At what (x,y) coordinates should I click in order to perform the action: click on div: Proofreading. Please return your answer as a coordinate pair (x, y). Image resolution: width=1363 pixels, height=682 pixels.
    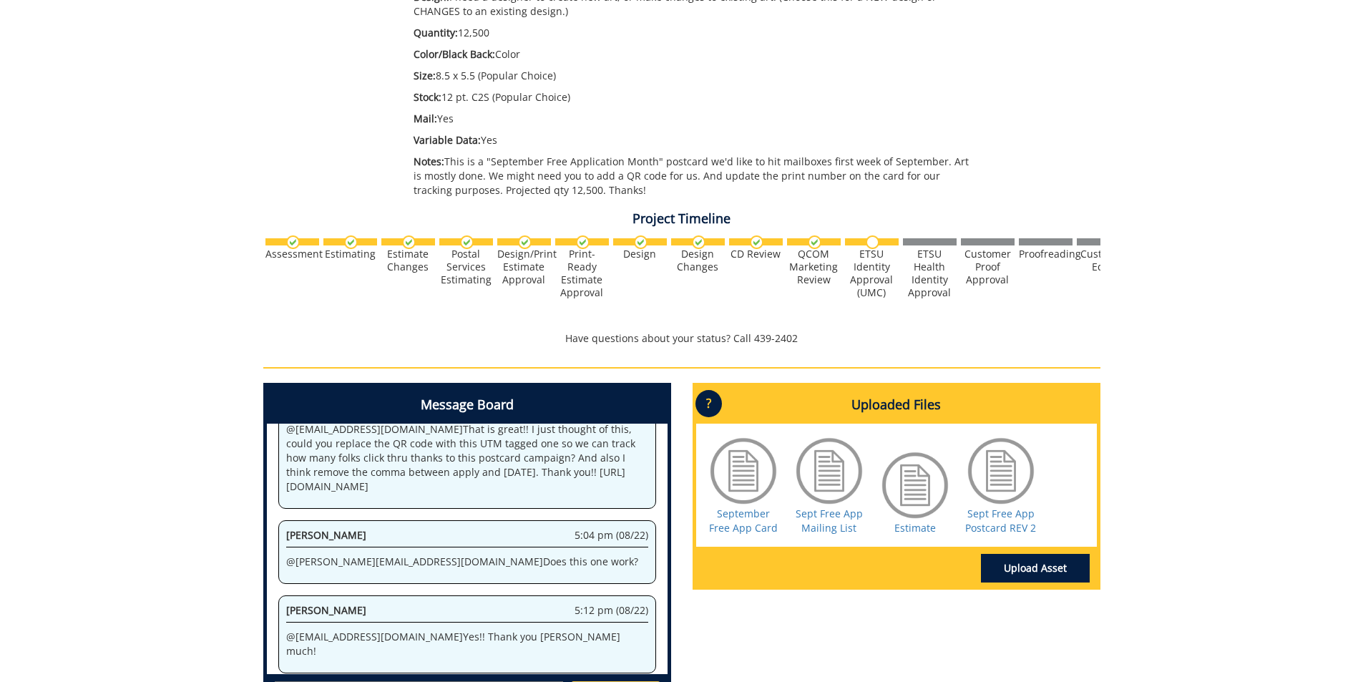
    Looking at the image, I should click on (1045, 254).